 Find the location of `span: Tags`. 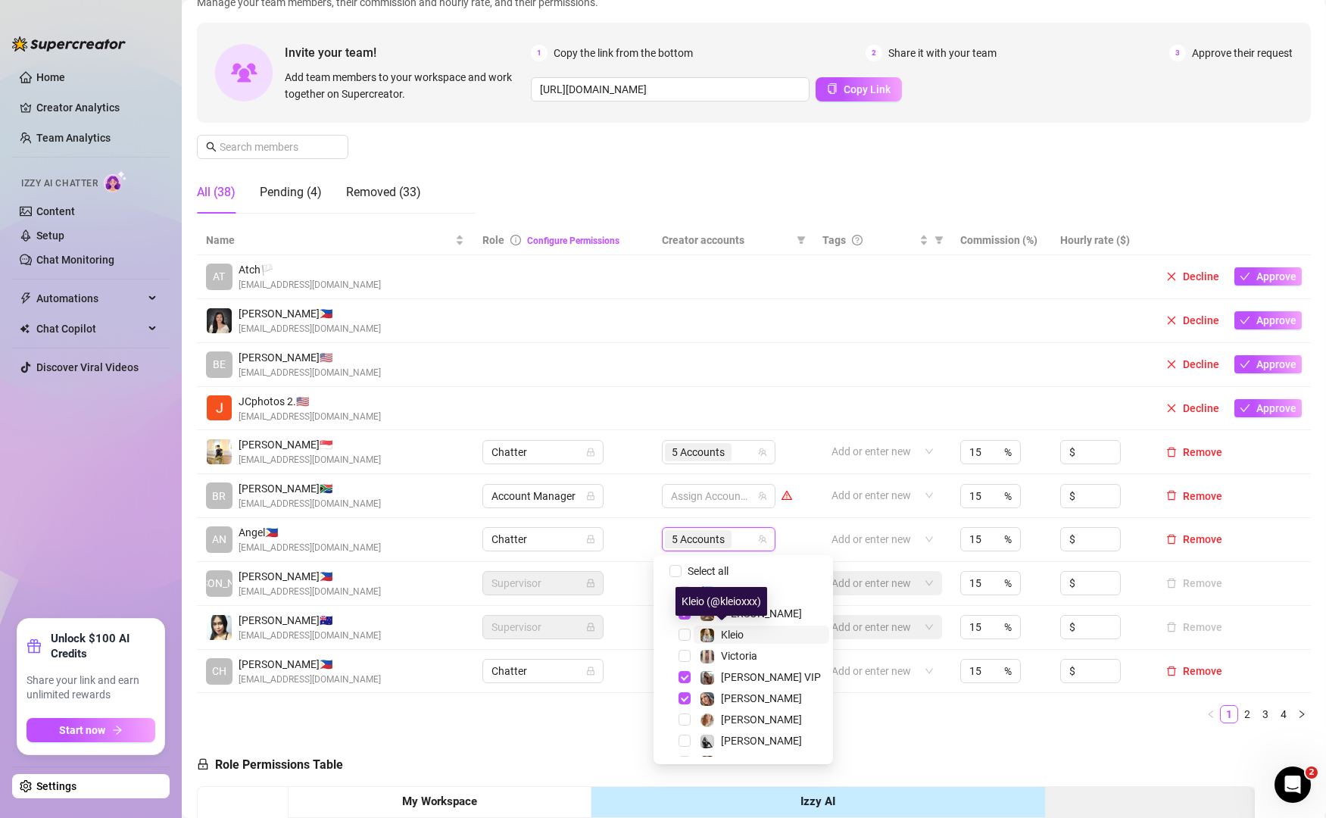

span: Tags is located at coordinates (833, 240).